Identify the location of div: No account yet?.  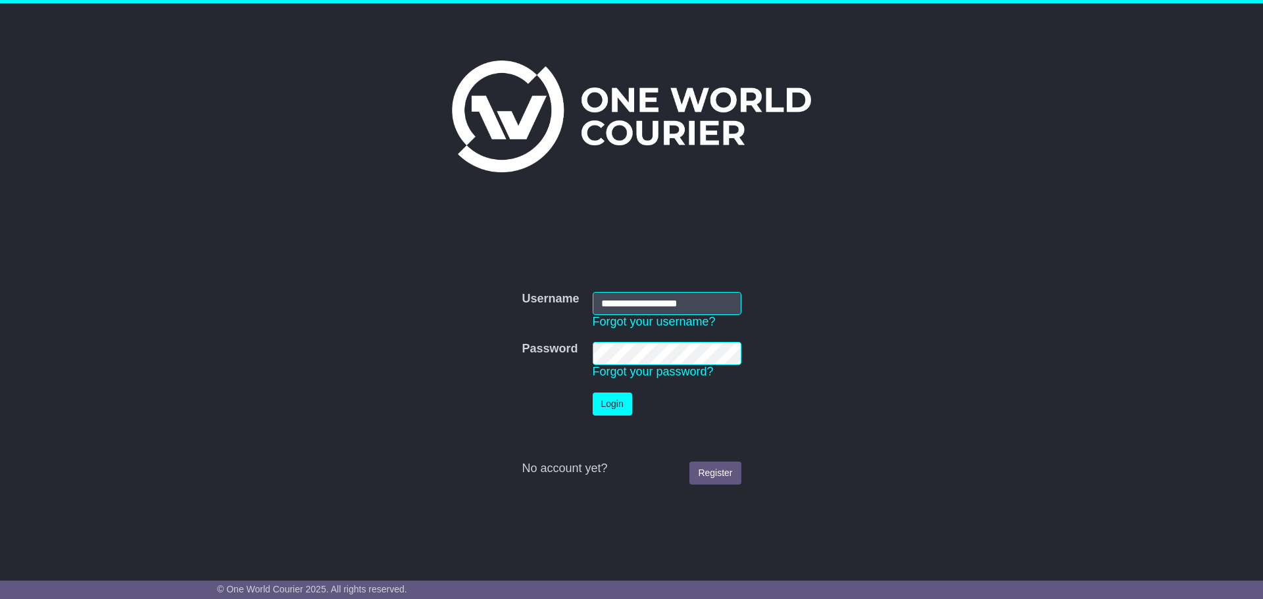
(631, 469).